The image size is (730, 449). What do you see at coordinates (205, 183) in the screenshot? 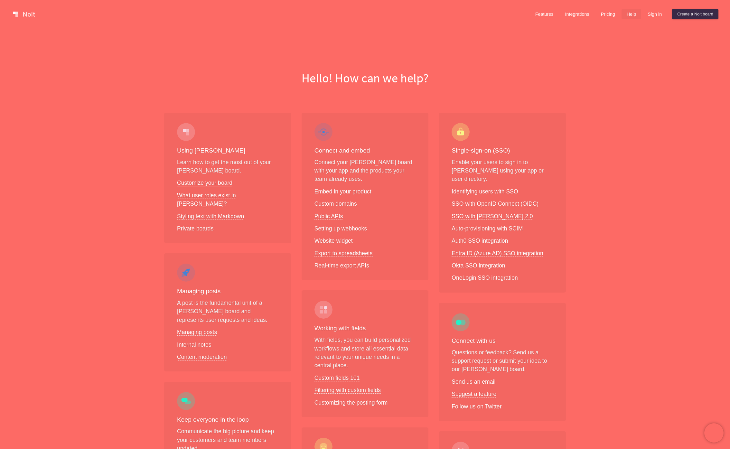
I see `a: Customize your board` at bounding box center [205, 183].